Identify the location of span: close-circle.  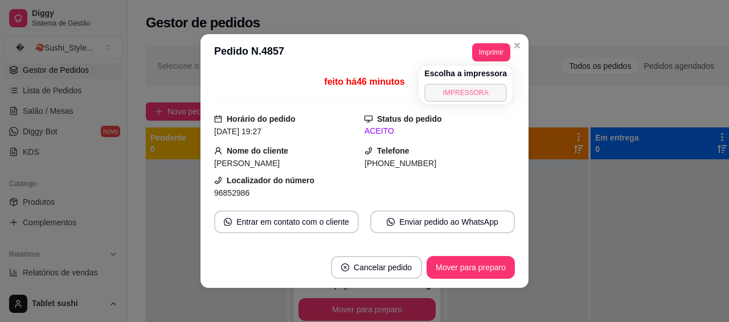
(345, 268).